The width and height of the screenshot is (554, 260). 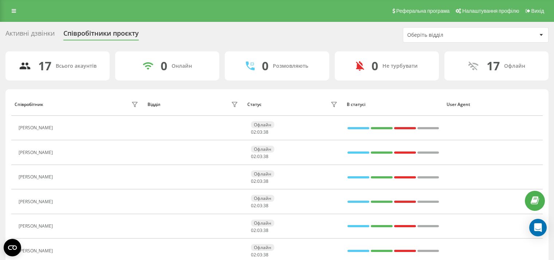 What do you see at coordinates (182, 66) in the screenshot?
I see `div: Онлайн` at bounding box center [182, 66].